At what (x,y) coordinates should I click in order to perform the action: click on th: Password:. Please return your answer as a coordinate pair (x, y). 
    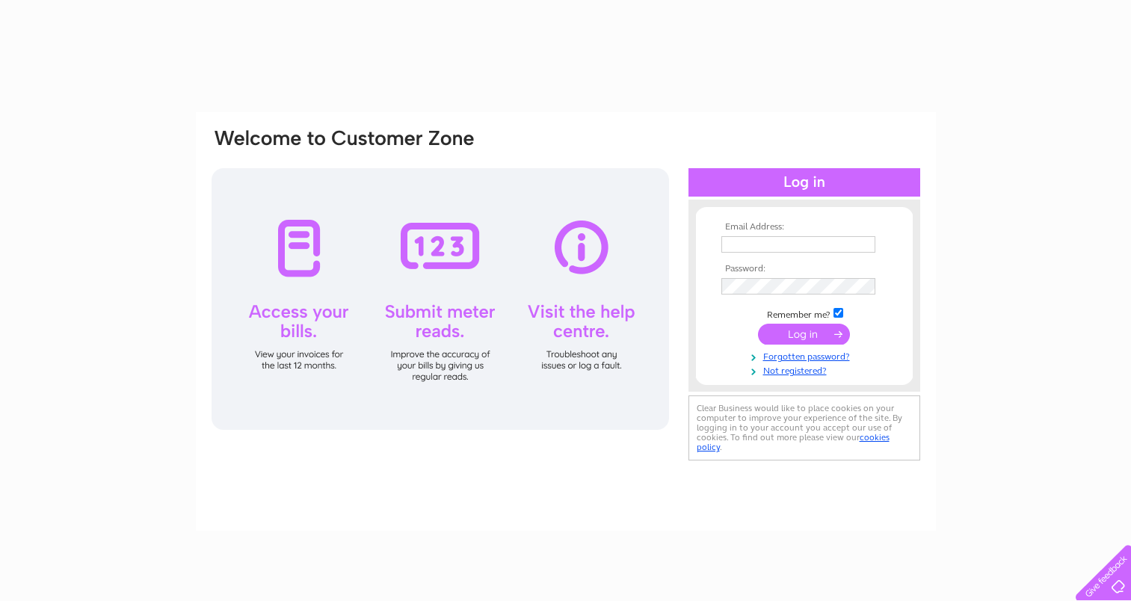
    Looking at the image, I should click on (804, 269).